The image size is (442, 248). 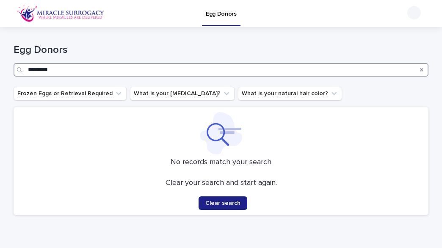 What do you see at coordinates (221, 163) in the screenshot?
I see `p: No records match your search` at bounding box center [221, 163].